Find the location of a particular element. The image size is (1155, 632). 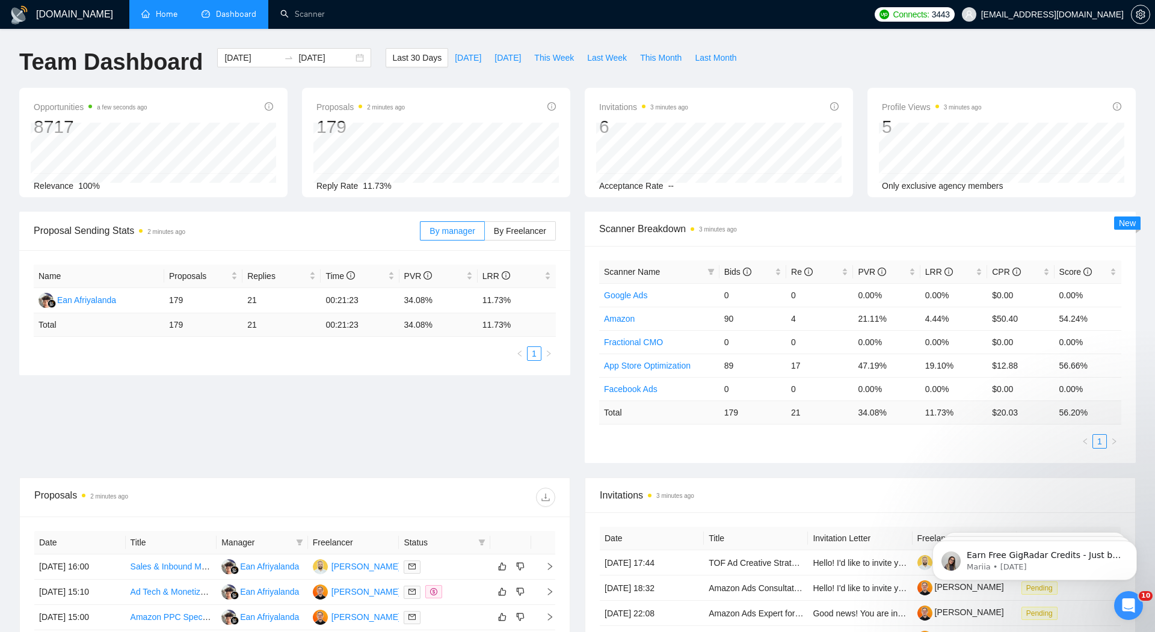

span: Pending is located at coordinates (1039, 614).